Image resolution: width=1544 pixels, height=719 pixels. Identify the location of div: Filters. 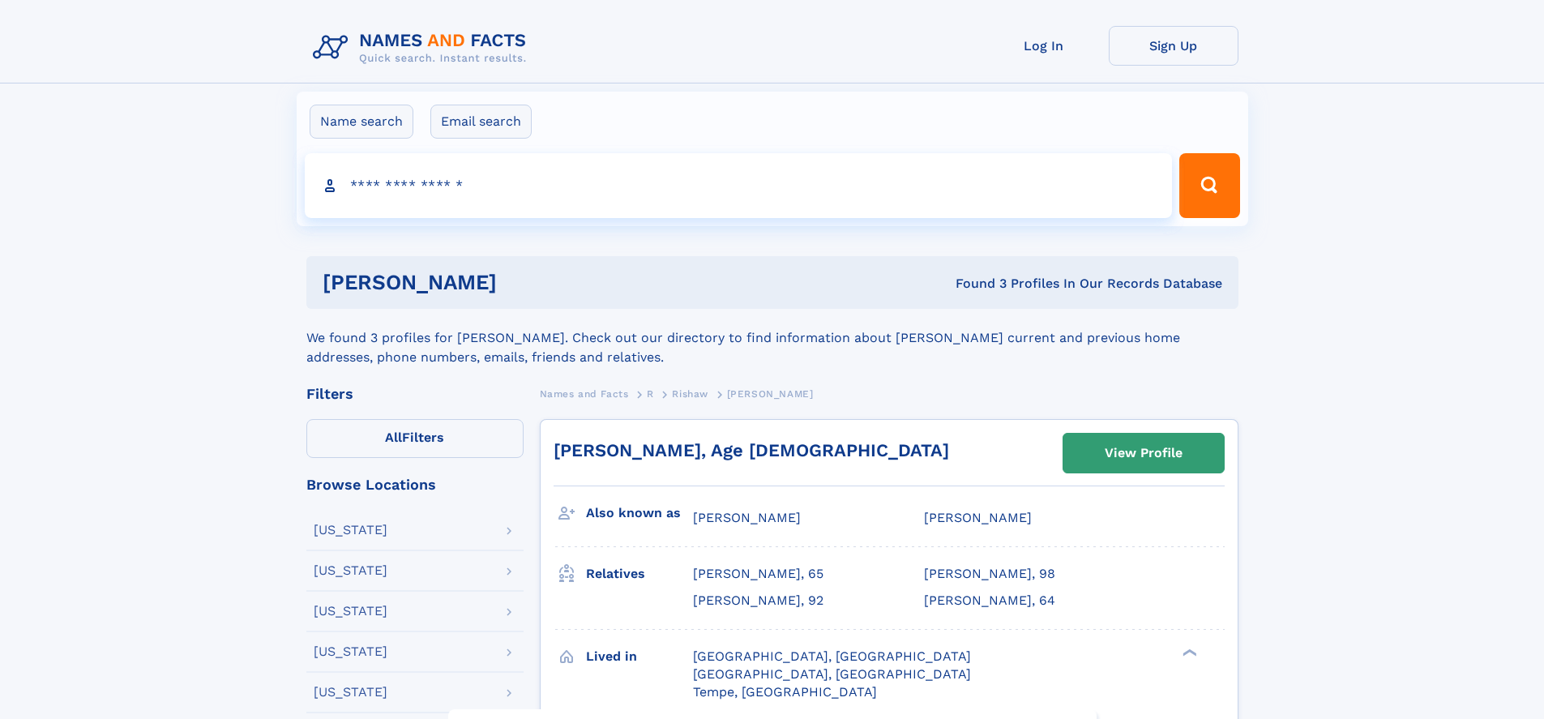
(415, 394).